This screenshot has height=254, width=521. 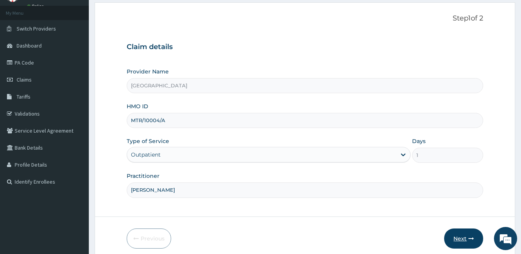 I want to click on button: Previous, so click(x=149, y=238).